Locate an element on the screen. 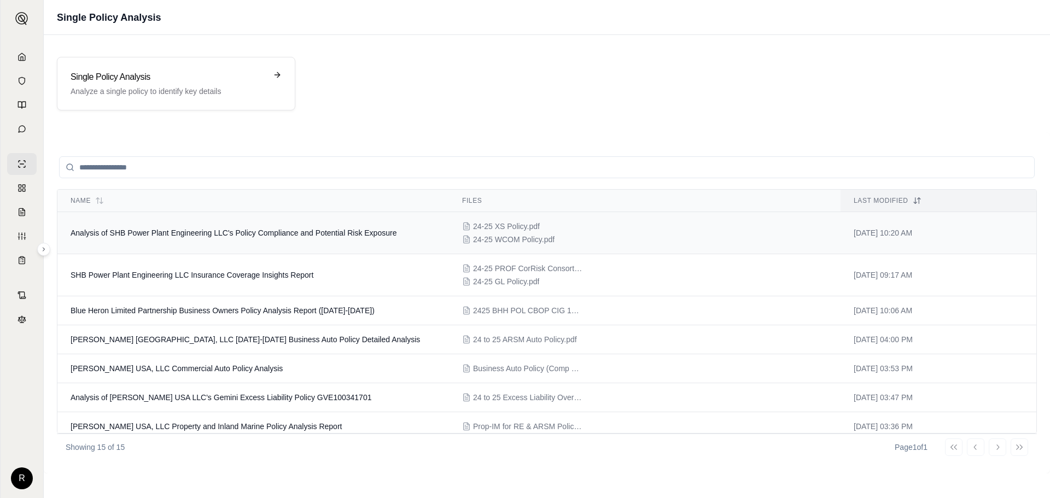 The width and height of the screenshot is (1050, 498). span: 24 to 25 ARSM Auto Policy.pdf is located at coordinates (525, 340).